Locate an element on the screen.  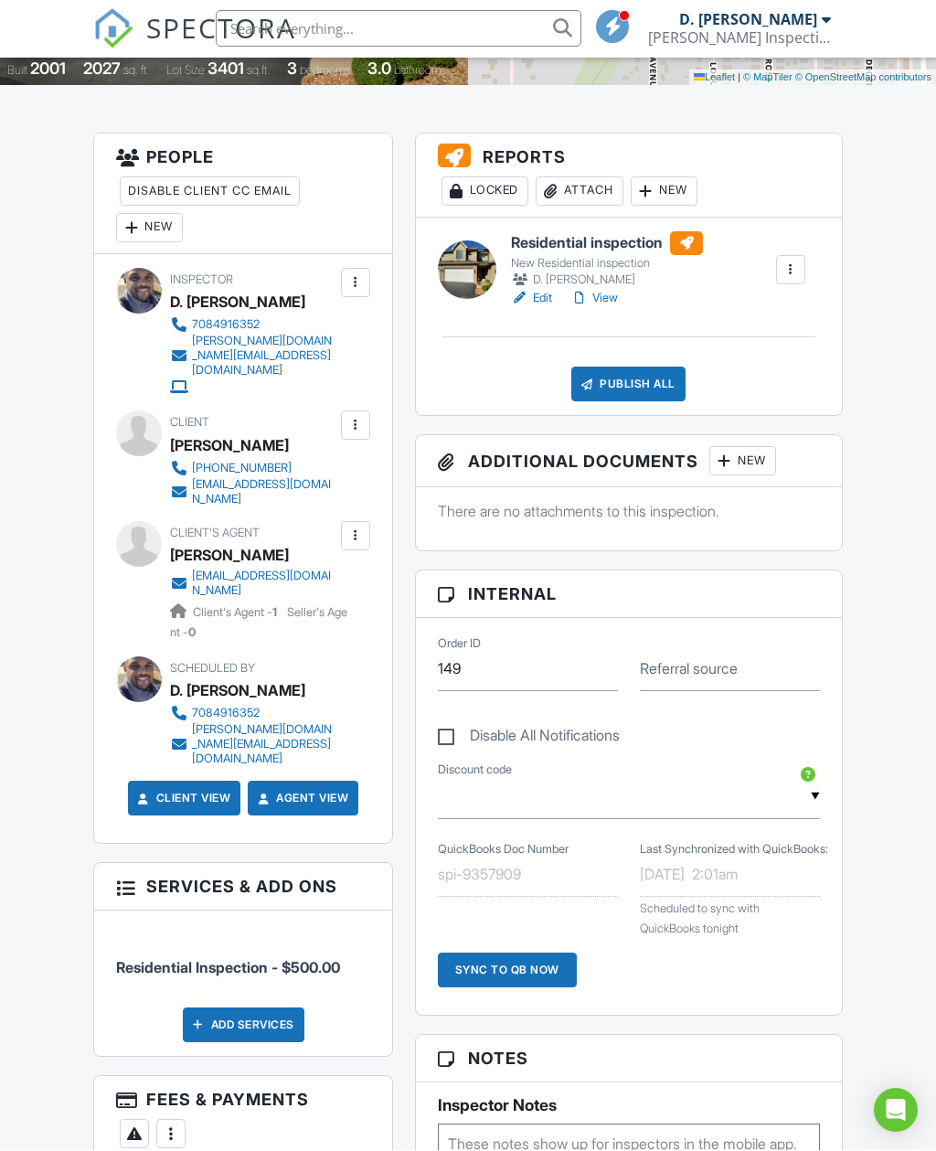
strong: 0 is located at coordinates (192, 633).